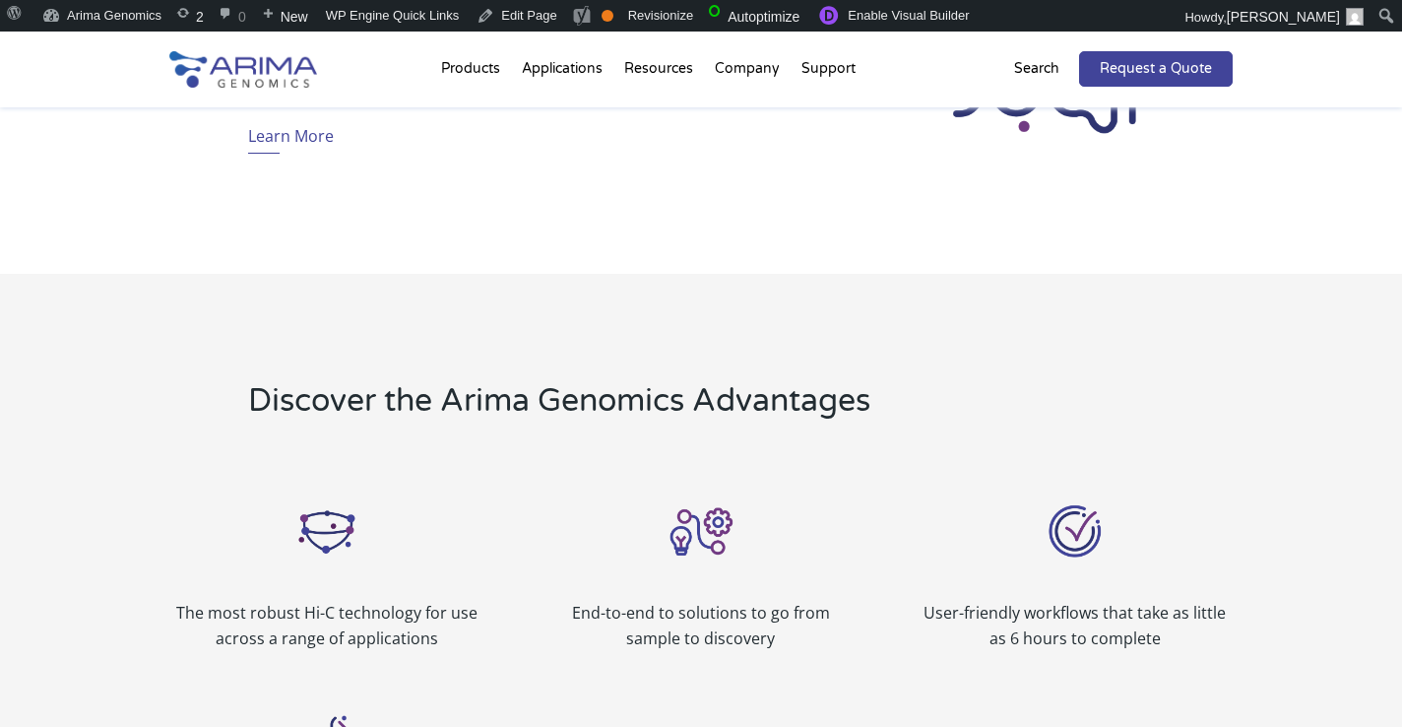 The image size is (1402, 727). I want to click on a: Request a Quote, so click(1156, 69).